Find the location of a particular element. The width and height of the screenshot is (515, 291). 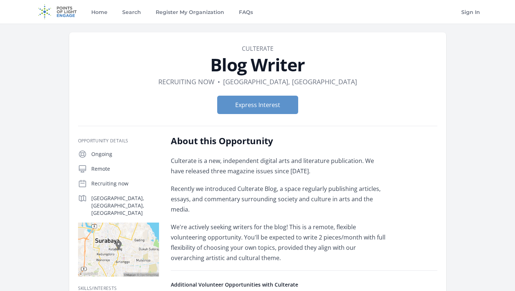

dd: Recruiting now is located at coordinates (186, 82).